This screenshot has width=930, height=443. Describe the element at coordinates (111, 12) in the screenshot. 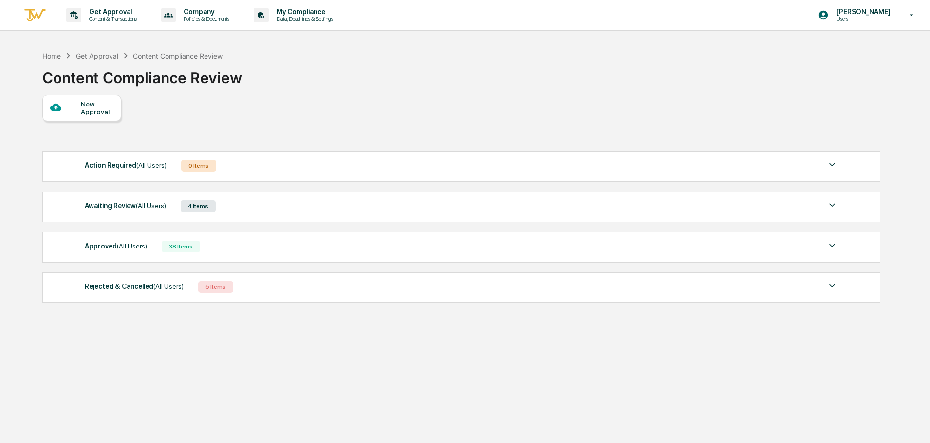

I see `p: Get Approval` at that location.